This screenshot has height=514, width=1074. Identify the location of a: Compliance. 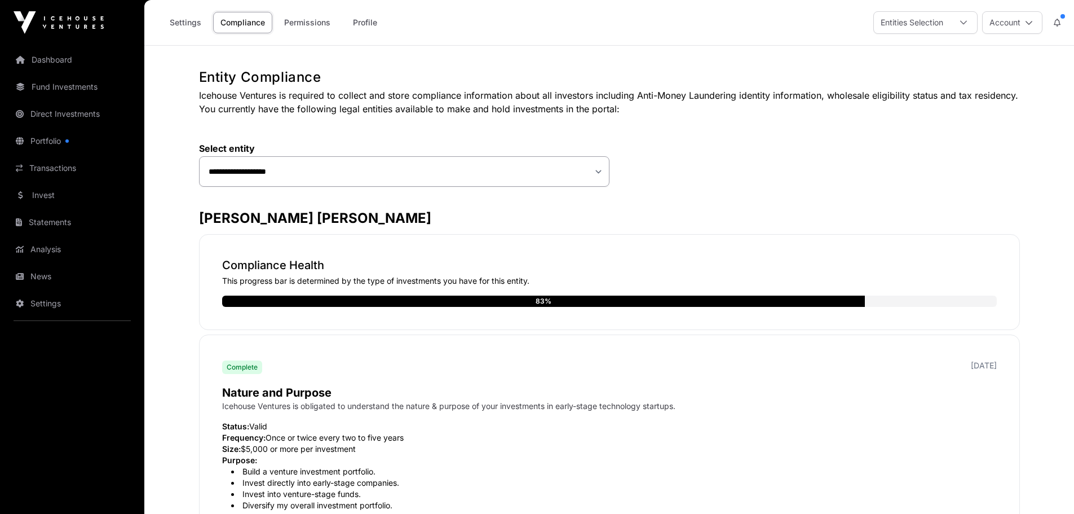
(242, 23).